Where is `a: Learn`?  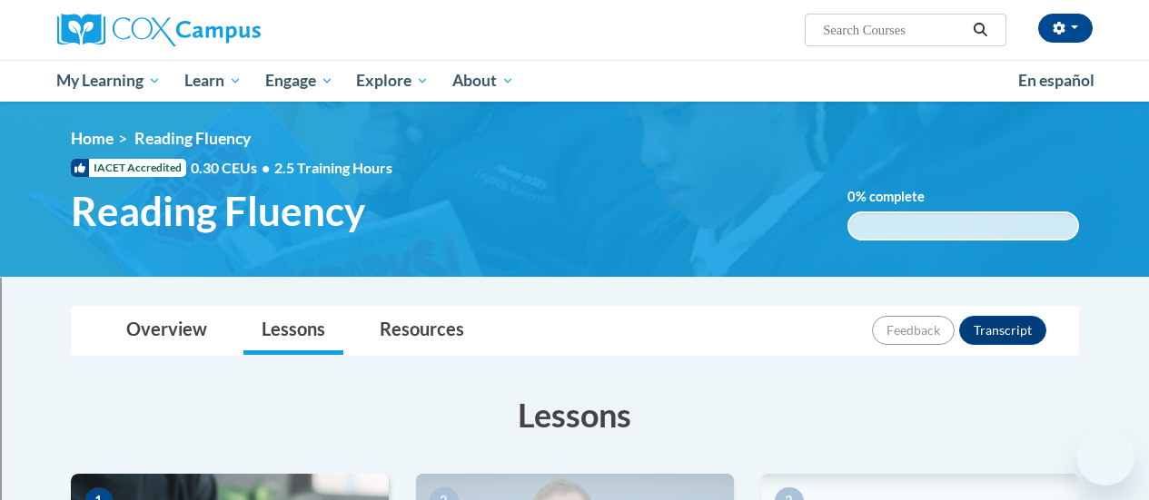 a: Learn is located at coordinates (213, 81).